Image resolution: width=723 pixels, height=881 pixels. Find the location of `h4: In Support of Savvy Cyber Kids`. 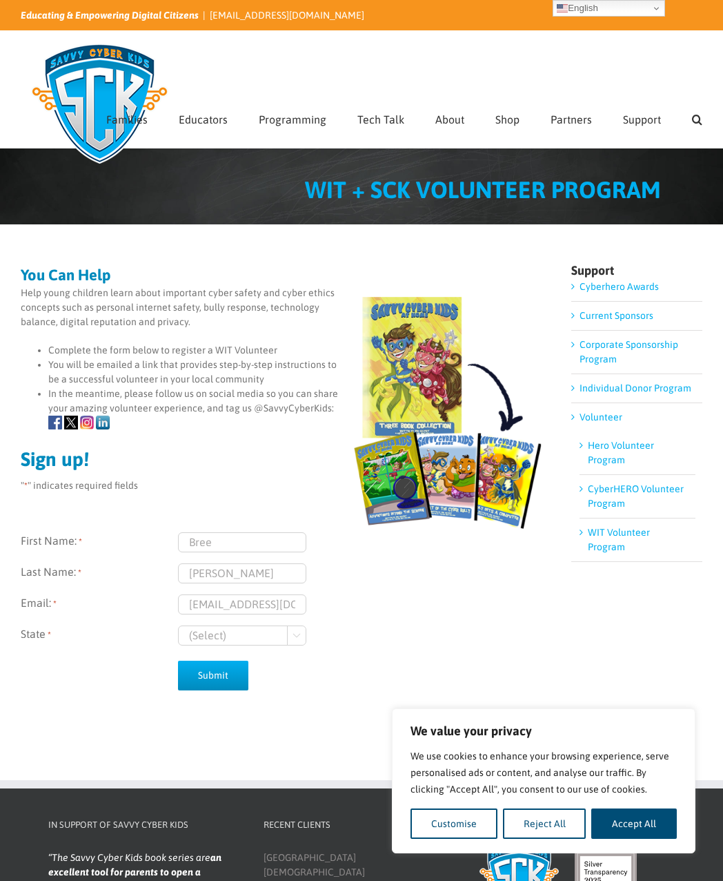

h4: In Support of Savvy Cyber Kids is located at coordinates (145, 825).